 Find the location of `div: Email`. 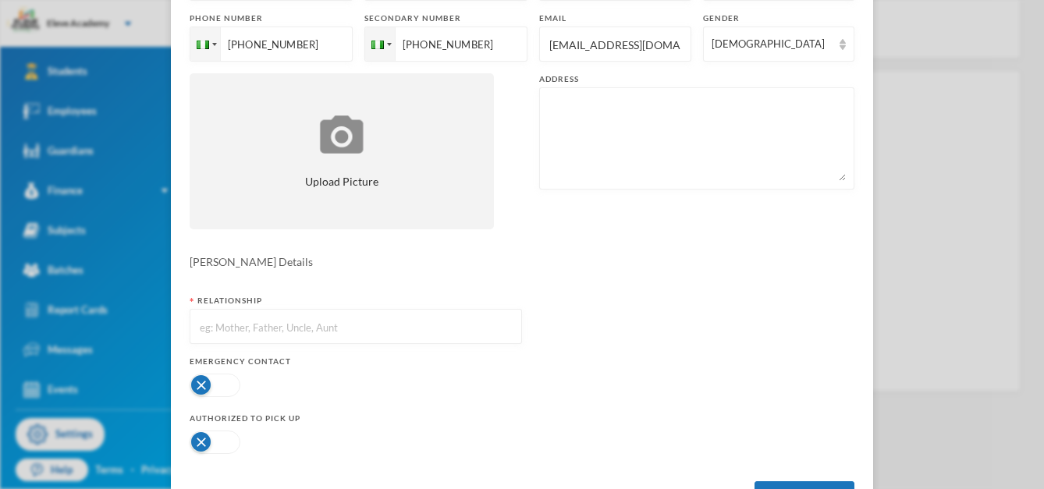

div: Email is located at coordinates (615, 18).